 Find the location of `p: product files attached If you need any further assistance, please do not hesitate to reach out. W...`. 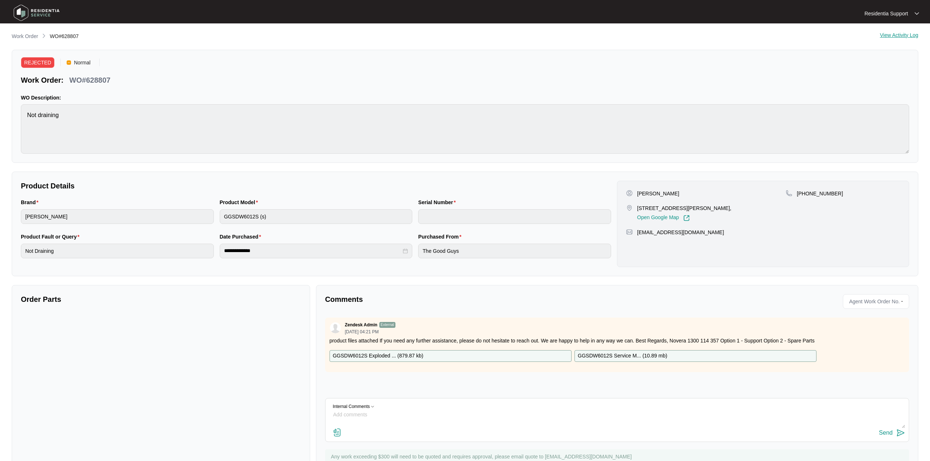

p: product files attached If you need any further assistance, please do not hesitate to reach out. W... is located at coordinates (617, 341).